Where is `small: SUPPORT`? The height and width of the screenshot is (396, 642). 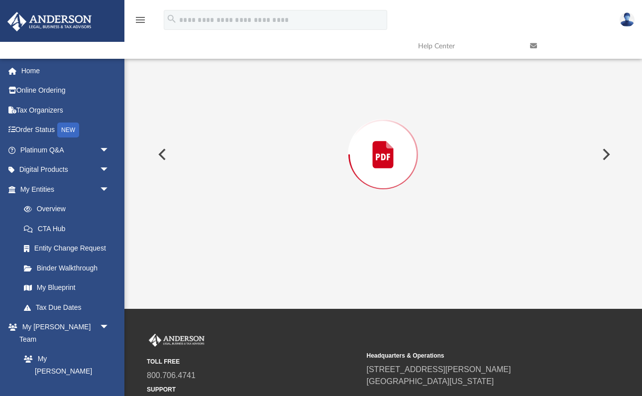 small: SUPPORT is located at coordinates (253, 389).